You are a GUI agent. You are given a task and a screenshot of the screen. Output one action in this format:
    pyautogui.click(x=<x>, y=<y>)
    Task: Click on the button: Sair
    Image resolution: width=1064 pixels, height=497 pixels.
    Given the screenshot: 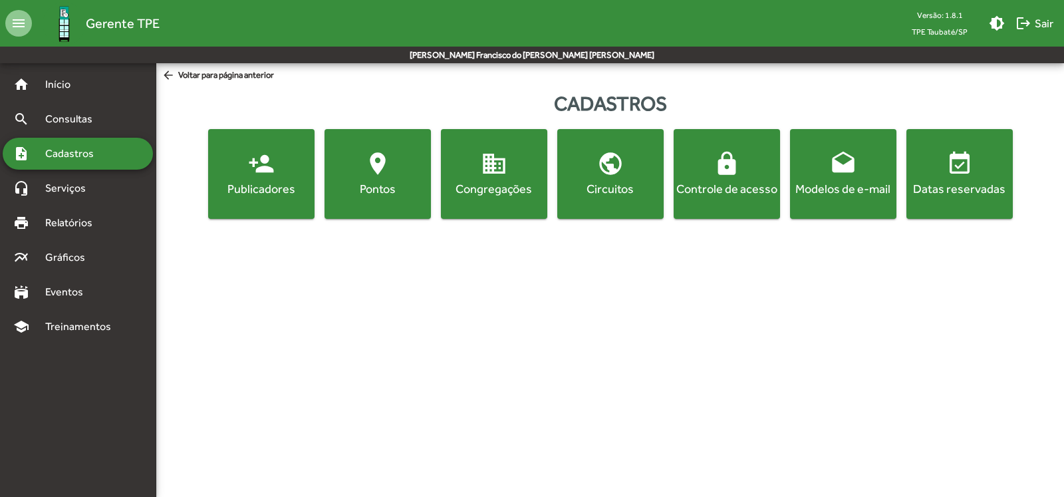 What is the action you would take?
    pyautogui.click(x=1034, y=23)
    